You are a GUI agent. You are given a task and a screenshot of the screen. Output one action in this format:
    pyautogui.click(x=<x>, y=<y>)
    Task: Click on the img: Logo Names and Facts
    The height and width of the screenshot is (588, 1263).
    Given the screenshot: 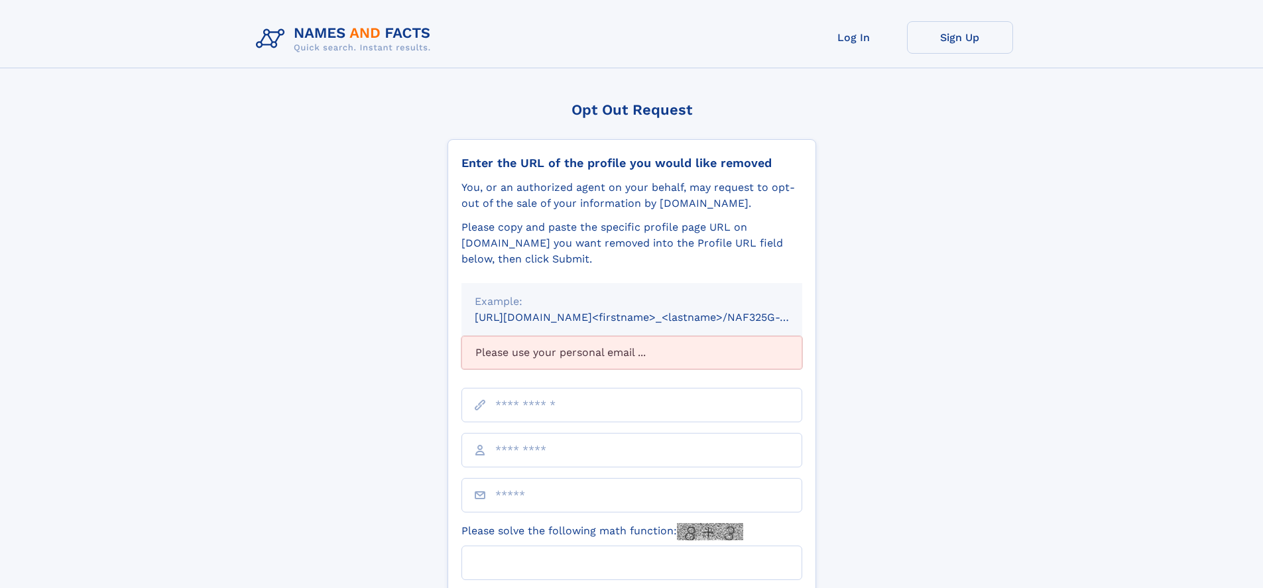 What is the action you would take?
    pyautogui.click(x=346, y=39)
    